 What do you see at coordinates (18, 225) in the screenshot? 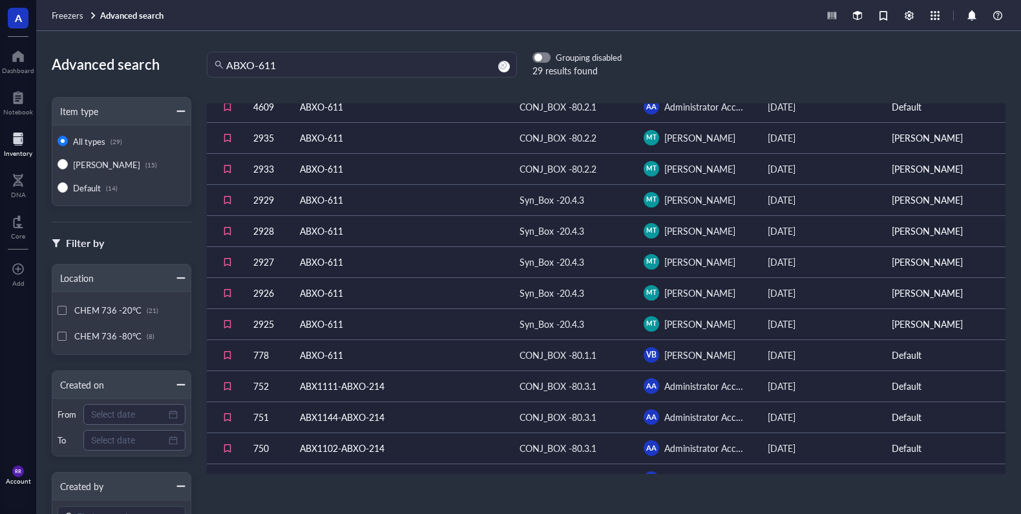
I see `a: Core` at bounding box center [18, 225].